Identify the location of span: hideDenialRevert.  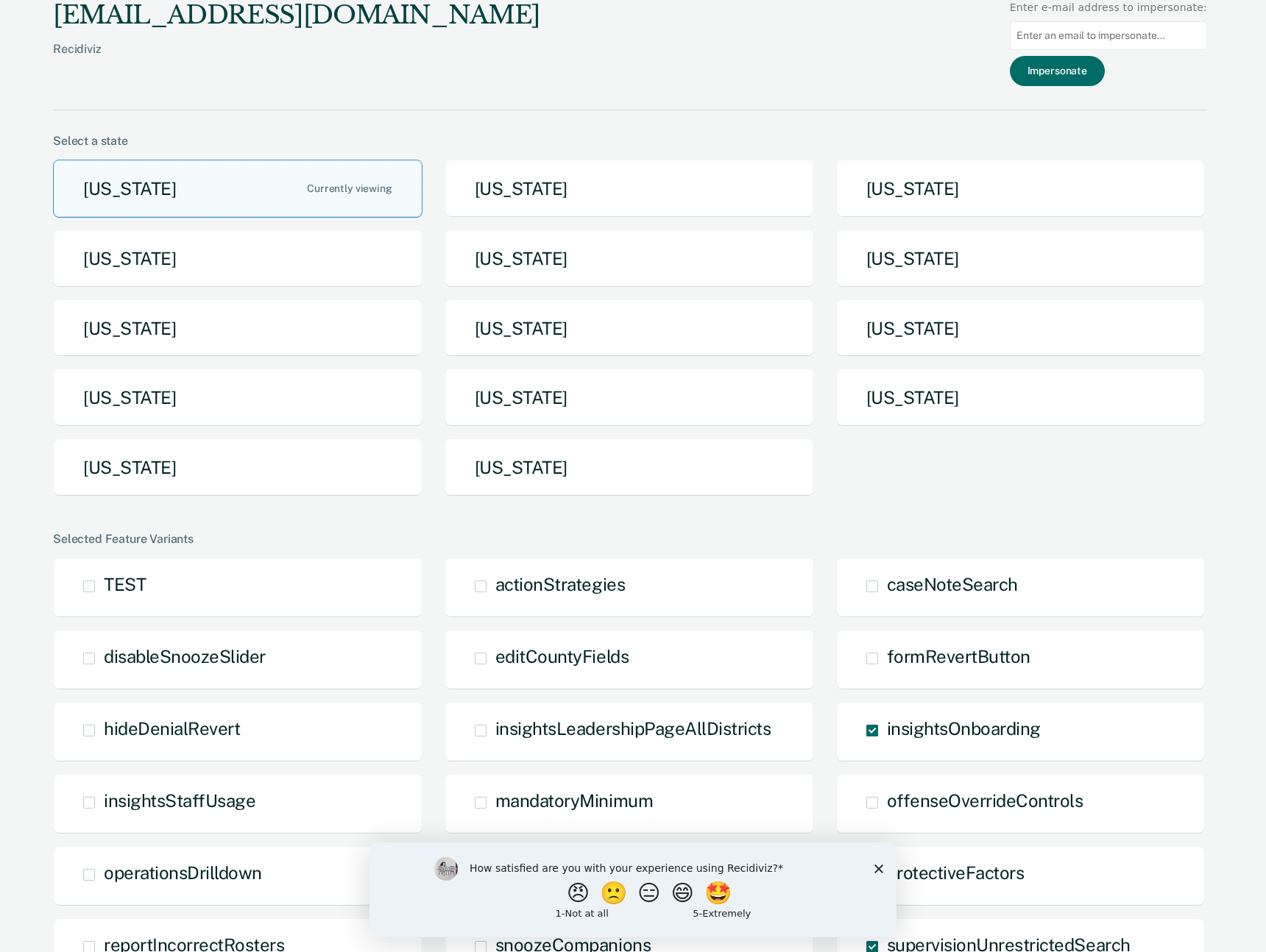
(172, 728).